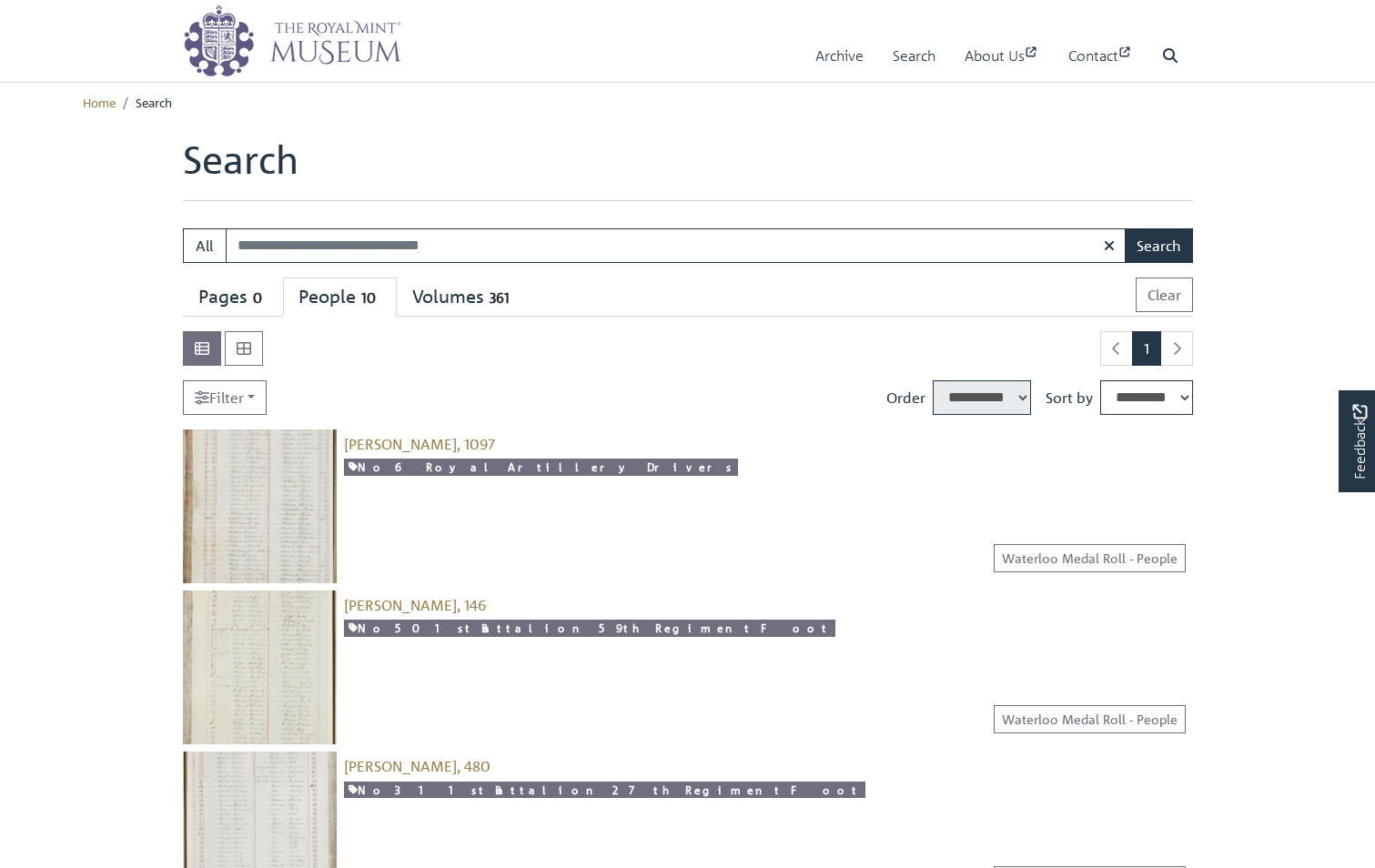  I want to click on a: Filter, so click(225, 397).